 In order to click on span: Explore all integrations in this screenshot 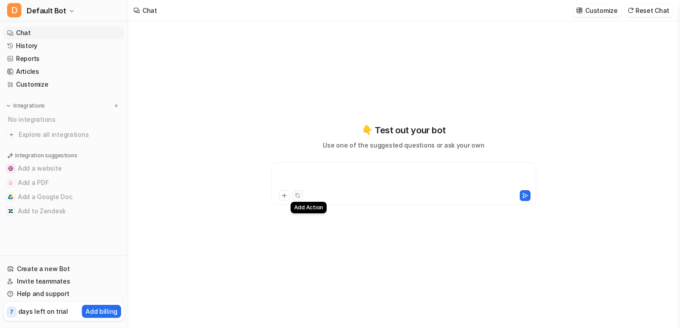, I will do `click(69, 135)`.